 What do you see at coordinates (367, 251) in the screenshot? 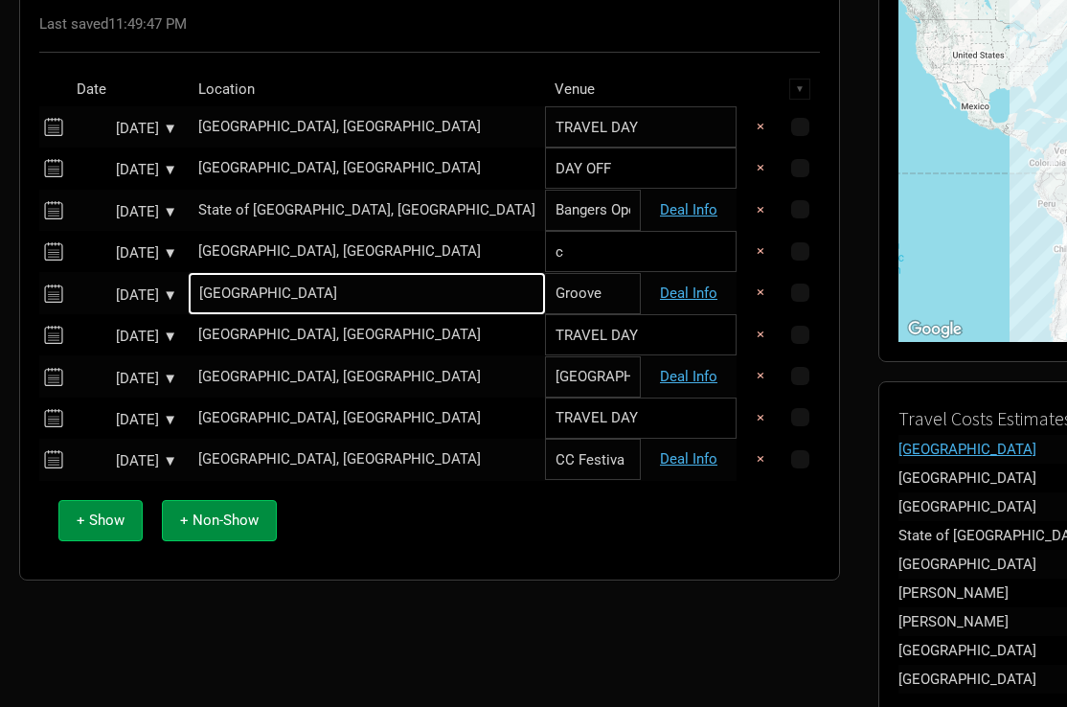
I see `div: Buenos Aires, Argentina` at bounding box center [367, 251].